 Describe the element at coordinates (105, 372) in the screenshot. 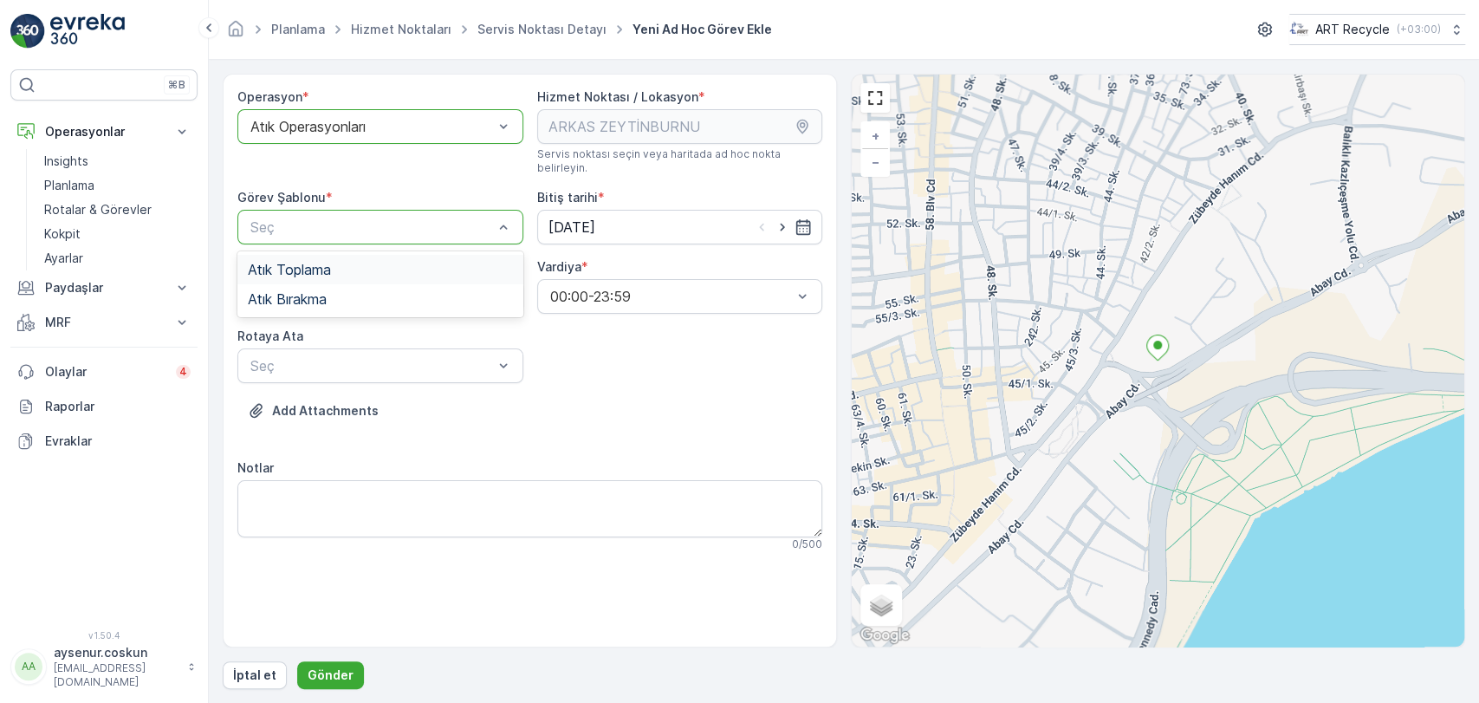

I see `p: Olaylar` at that location.